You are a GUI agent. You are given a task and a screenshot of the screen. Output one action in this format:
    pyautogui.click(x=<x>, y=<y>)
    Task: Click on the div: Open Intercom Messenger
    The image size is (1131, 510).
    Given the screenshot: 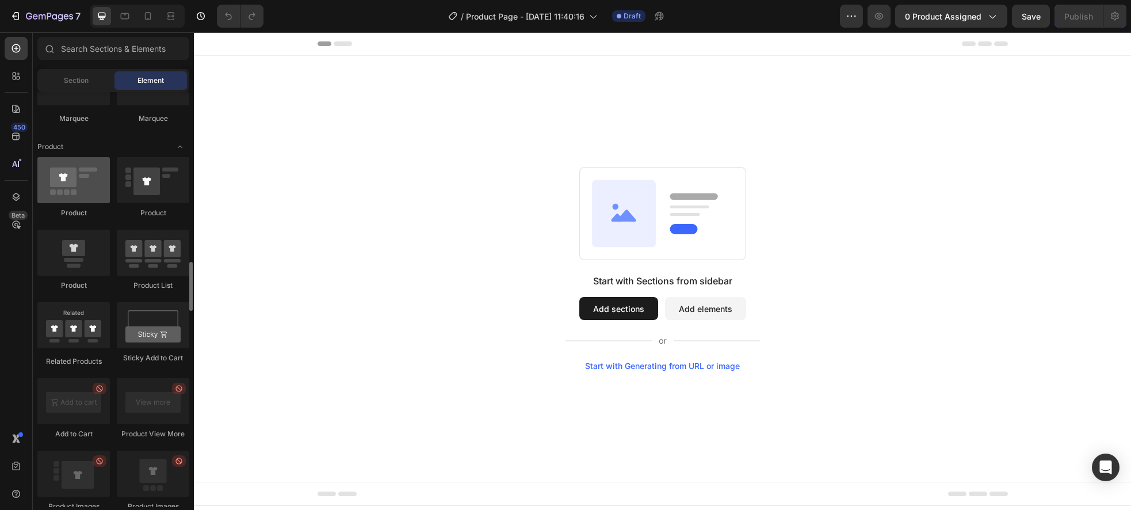 What is the action you would take?
    pyautogui.click(x=1106, y=467)
    